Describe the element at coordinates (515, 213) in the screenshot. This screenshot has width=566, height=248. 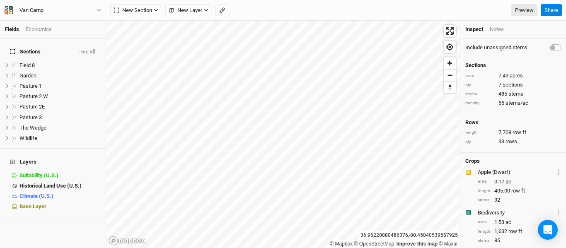
I see `div: Biodiversity` at that location.